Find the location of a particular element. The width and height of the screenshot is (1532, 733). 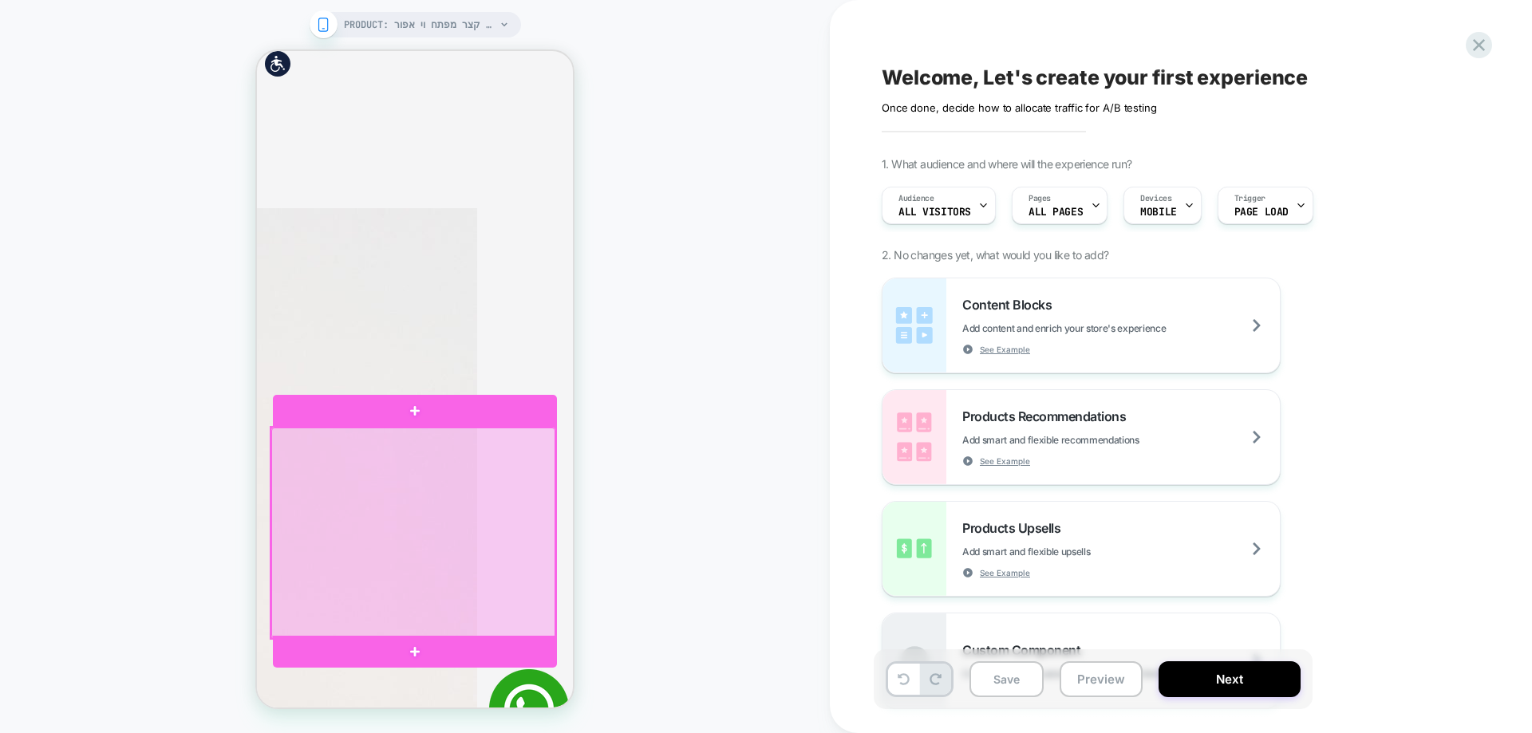

span: All Visitors is located at coordinates (934, 212).